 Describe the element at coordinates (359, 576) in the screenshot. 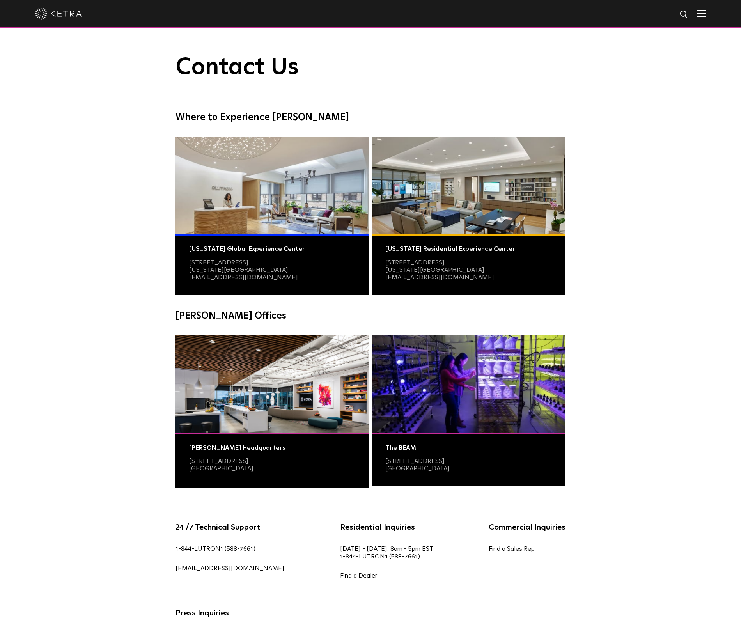

I see `a: Find a Dealer` at that location.